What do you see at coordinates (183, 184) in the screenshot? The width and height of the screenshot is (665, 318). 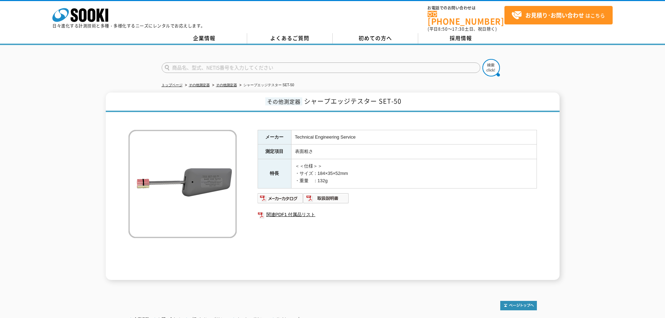 I see `img: シャープエッジテスター SET-50` at bounding box center [183, 184].